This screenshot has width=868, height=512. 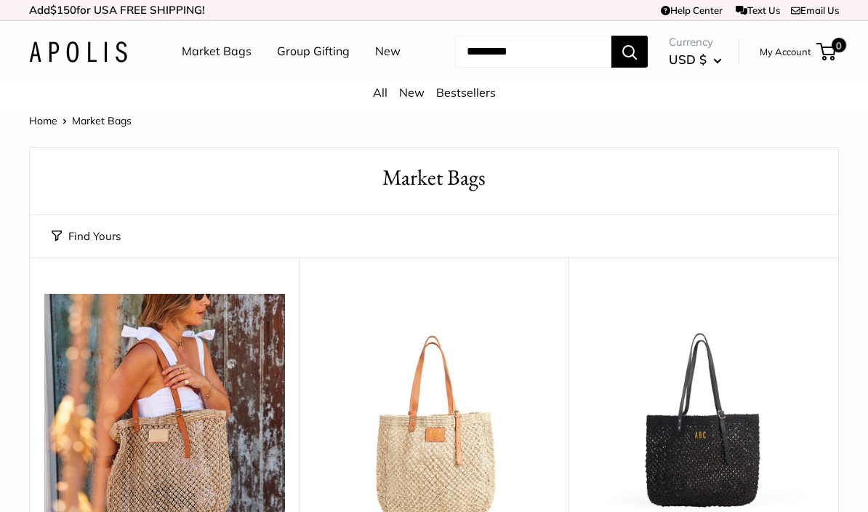 What do you see at coordinates (785, 52) in the screenshot?
I see `a: My Account` at bounding box center [785, 52].